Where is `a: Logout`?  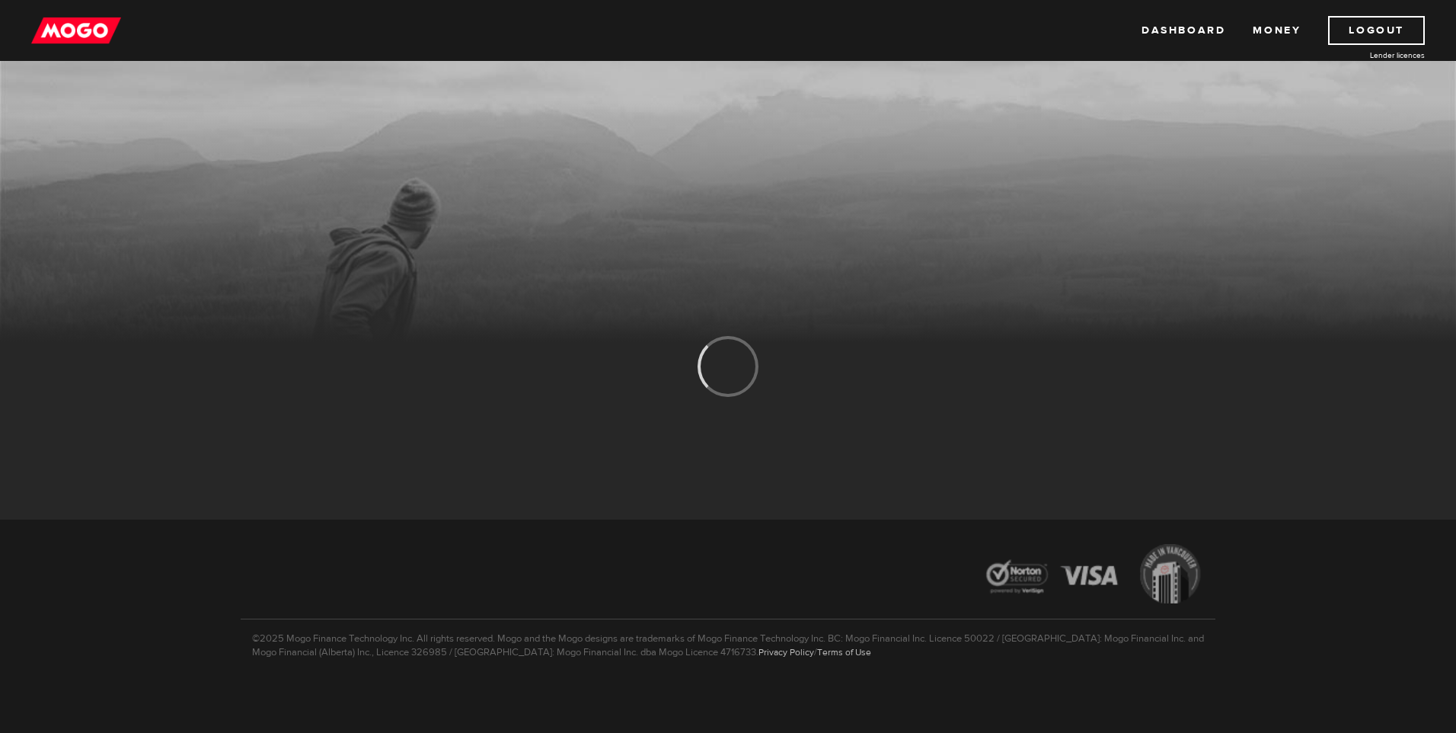
a: Logout is located at coordinates (1376, 30).